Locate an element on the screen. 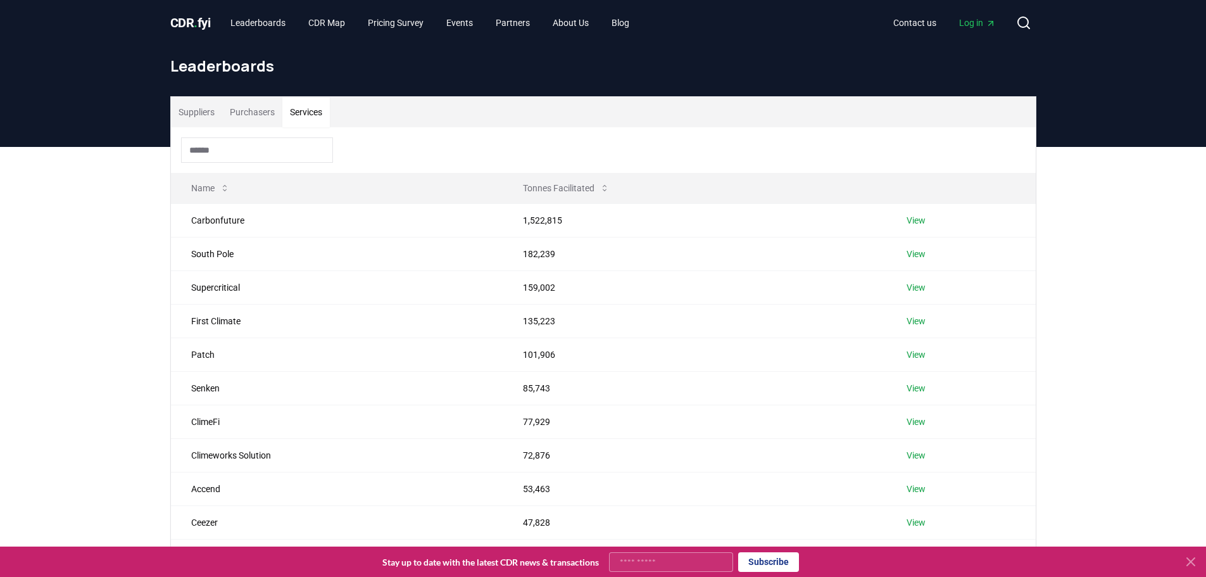  td: Carbonfuture is located at coordinates (337, 220).